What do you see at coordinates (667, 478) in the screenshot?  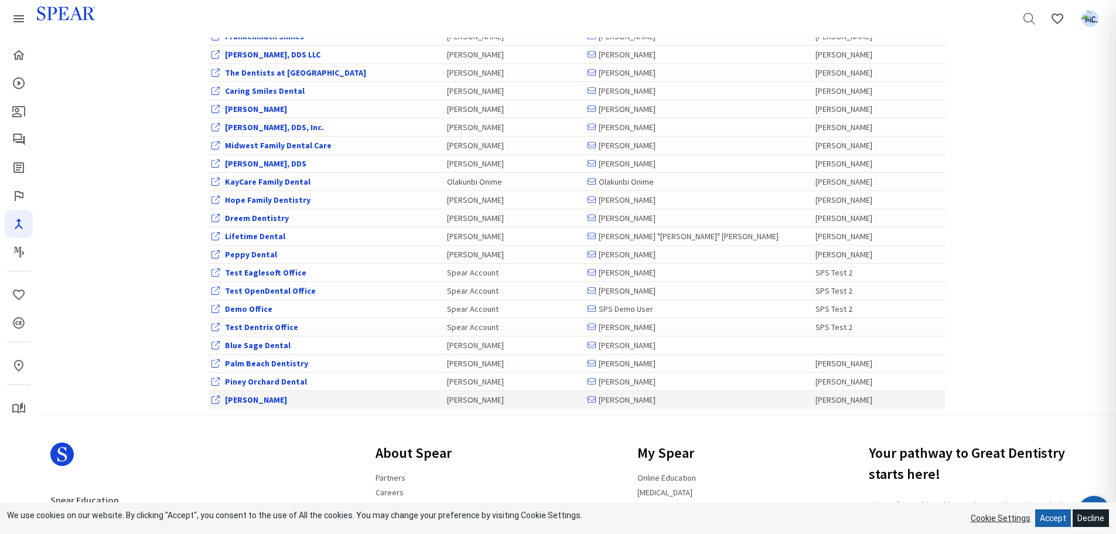 I see `a: Online Education` at bounding box center [667, 478].